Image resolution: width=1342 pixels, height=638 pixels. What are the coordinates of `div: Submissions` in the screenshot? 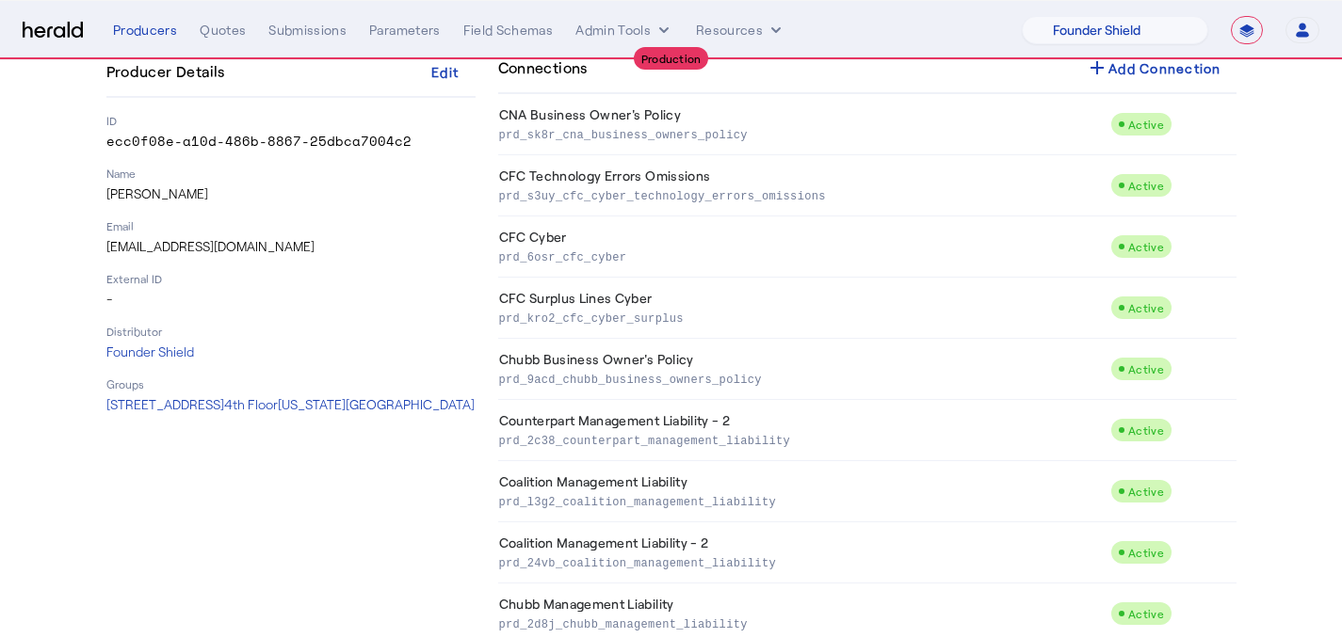 It's located at (307, 30).